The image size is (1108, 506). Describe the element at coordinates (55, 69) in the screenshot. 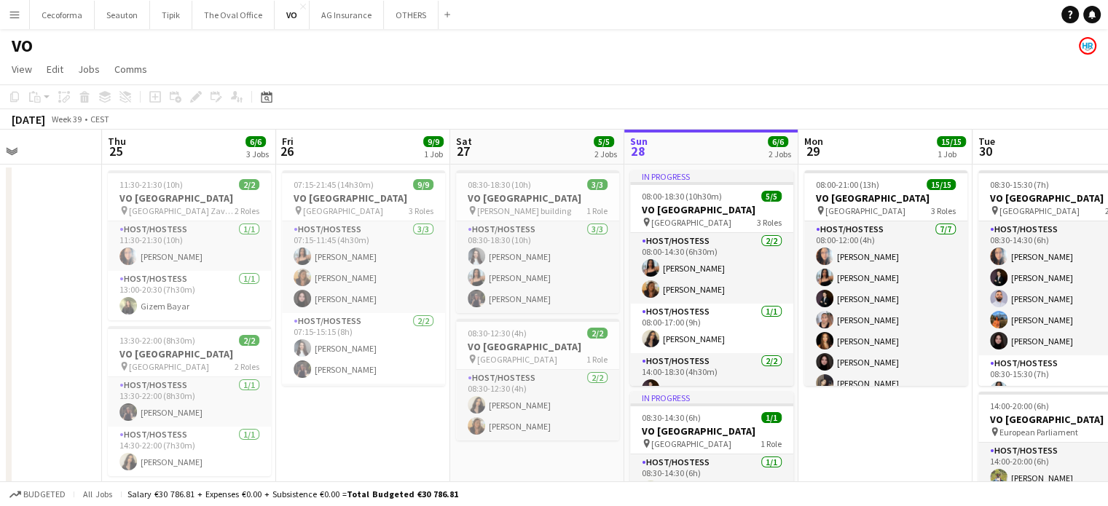

I see `span: Edit` at that location.